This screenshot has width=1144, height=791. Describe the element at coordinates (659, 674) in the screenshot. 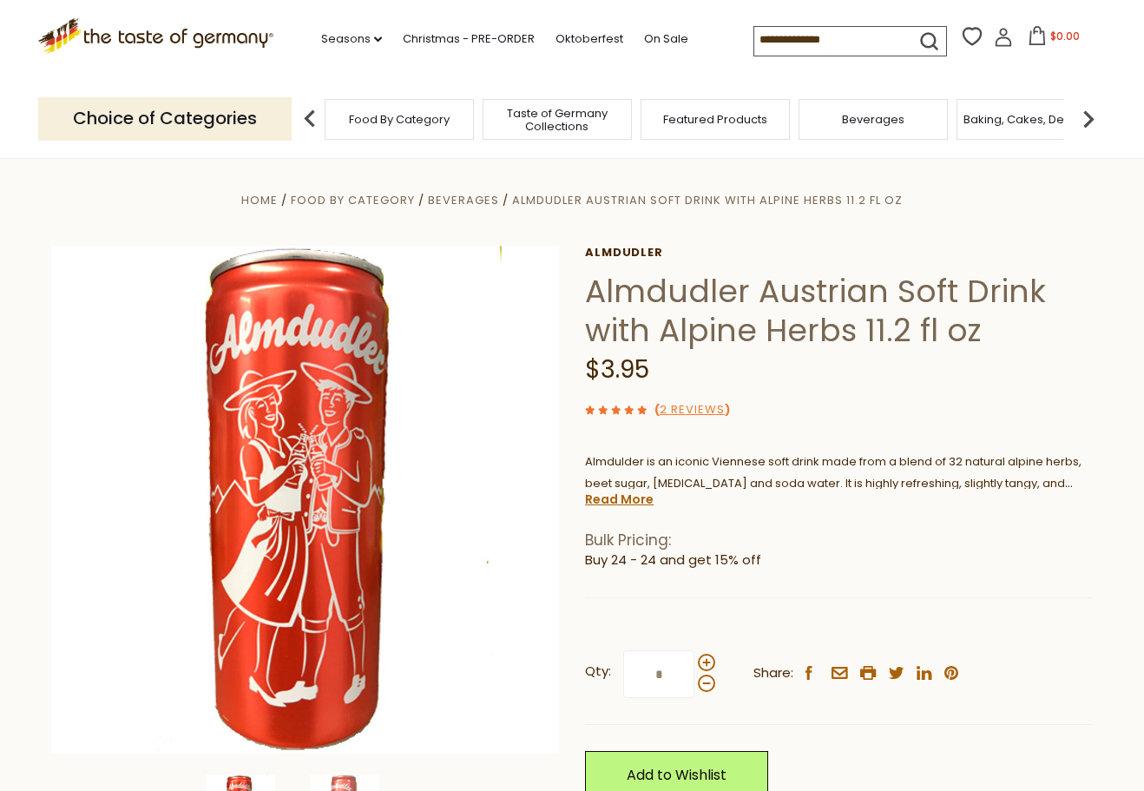

I see `input: Qty:` at that location.